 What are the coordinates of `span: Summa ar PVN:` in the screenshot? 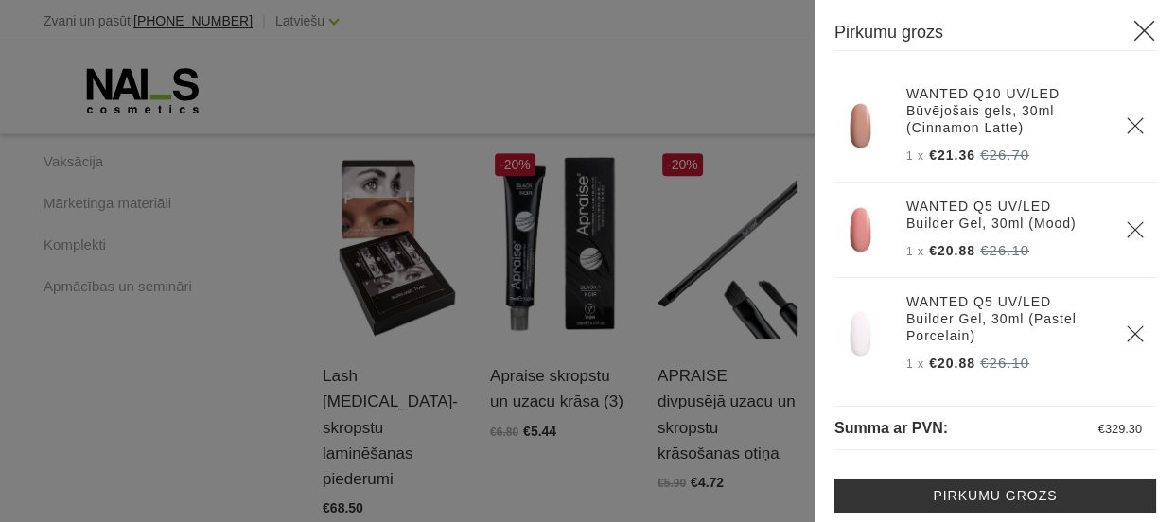 It's located at (891, 428).